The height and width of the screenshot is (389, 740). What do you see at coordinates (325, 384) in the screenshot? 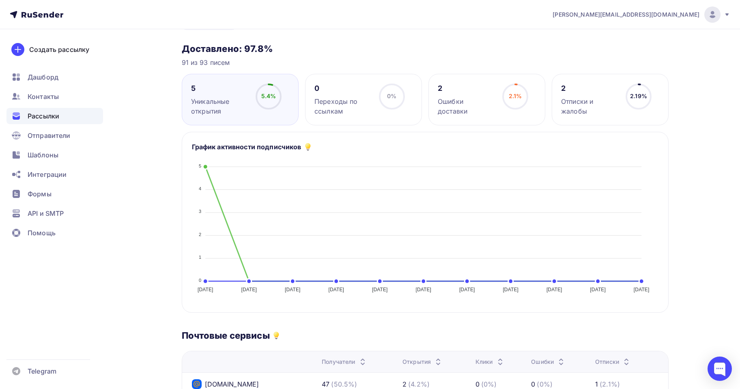
I see `div: 47` at bounding box center [325, 384].